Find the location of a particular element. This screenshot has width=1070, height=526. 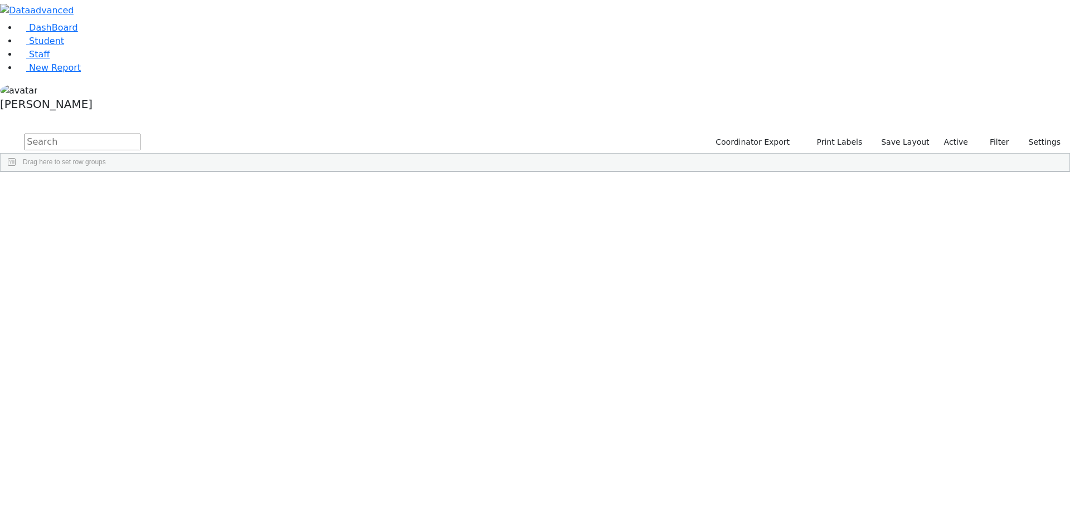

button: Coordinator Export is located at coordinates (751, 142).